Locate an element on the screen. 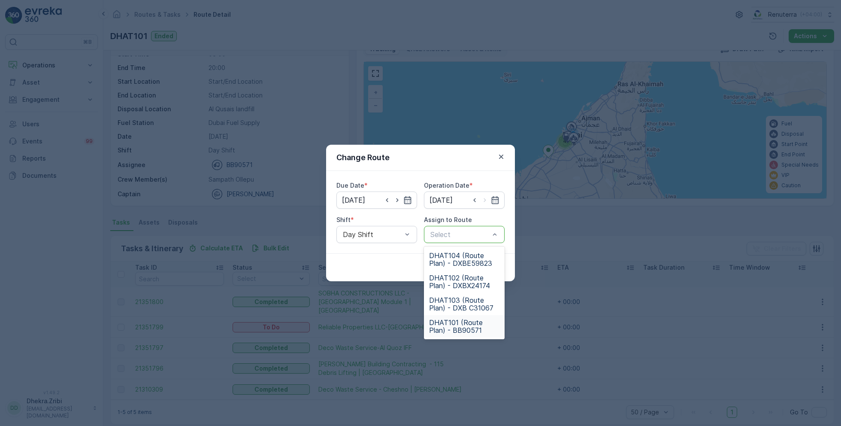  label: Operation Date is located at coordinates (447, 185).